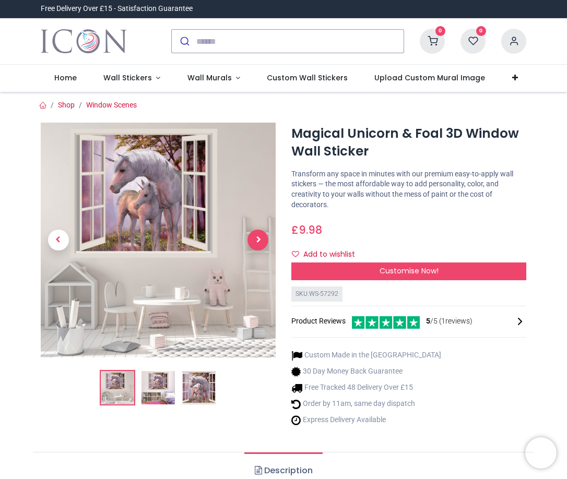 Image resolution: width=567 pixels, height=479 pixels. What do you see at coordinates (84, 41) in the screenshot?
I see `a: Logo of Icon Wall Stickers` at bounding box center [84, 41].